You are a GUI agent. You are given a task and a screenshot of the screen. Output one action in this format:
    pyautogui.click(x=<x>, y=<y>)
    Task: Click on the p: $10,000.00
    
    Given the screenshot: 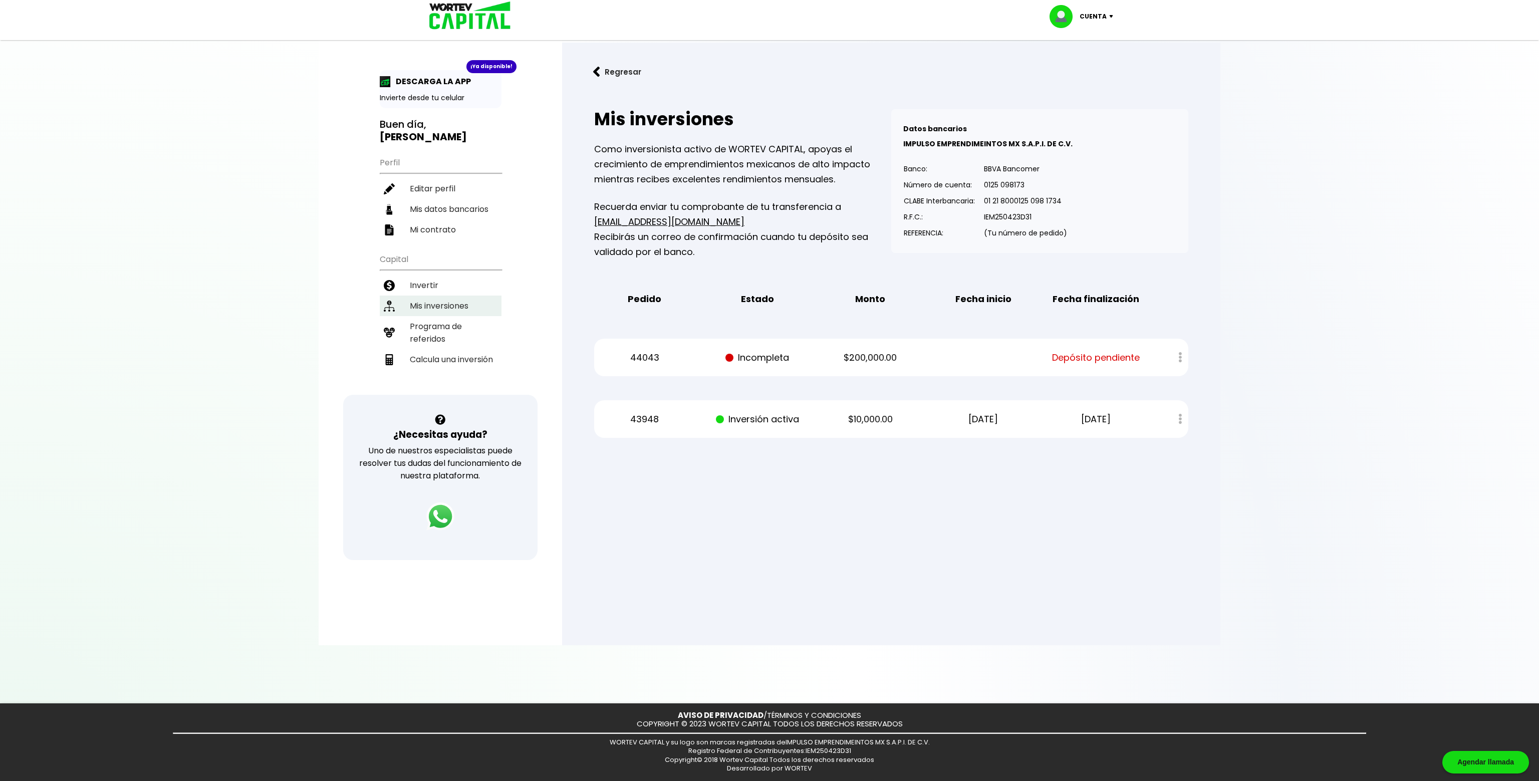 What is the action you would take?
    pyautogui.click(x=870, y=419)
    